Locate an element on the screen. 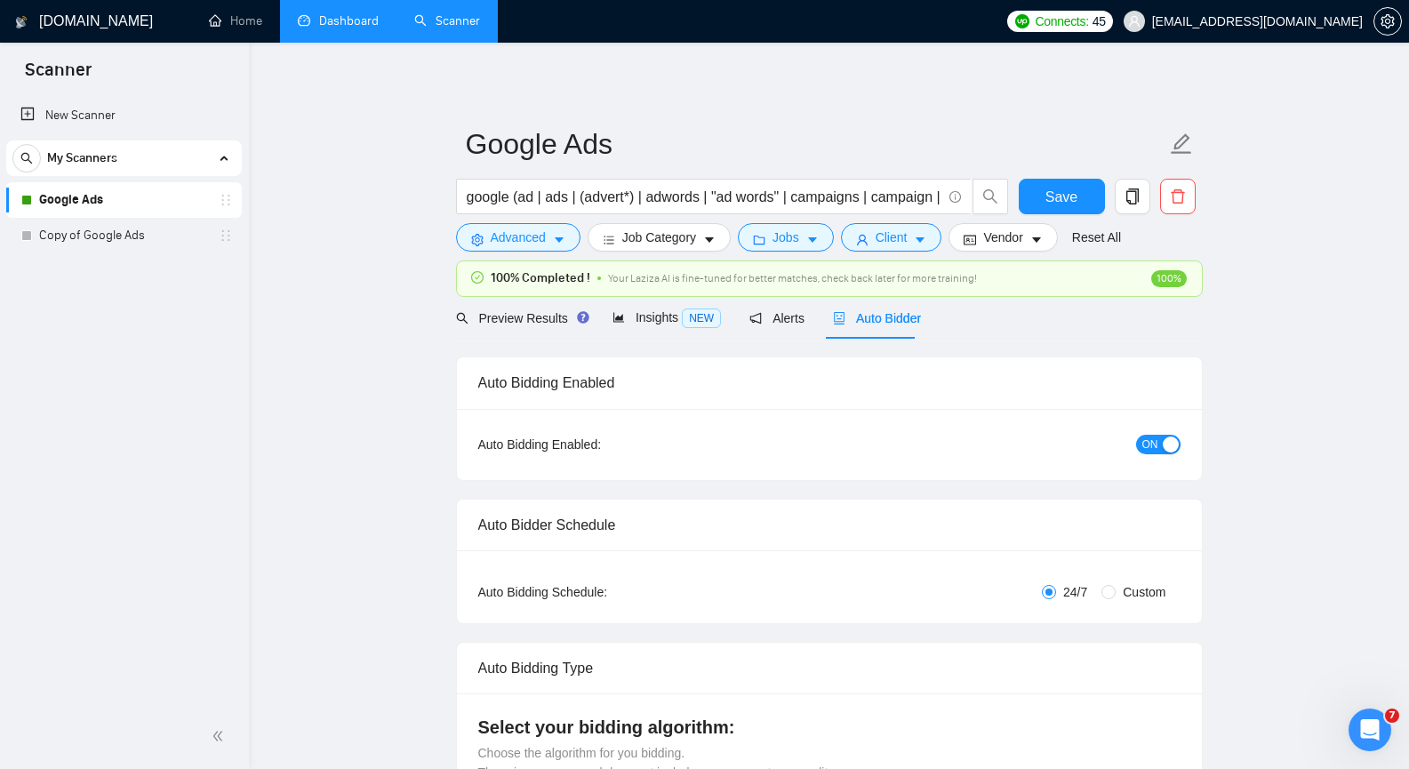 The image size is (1409, 769). span: Save is located at coordinates (1061, 196).